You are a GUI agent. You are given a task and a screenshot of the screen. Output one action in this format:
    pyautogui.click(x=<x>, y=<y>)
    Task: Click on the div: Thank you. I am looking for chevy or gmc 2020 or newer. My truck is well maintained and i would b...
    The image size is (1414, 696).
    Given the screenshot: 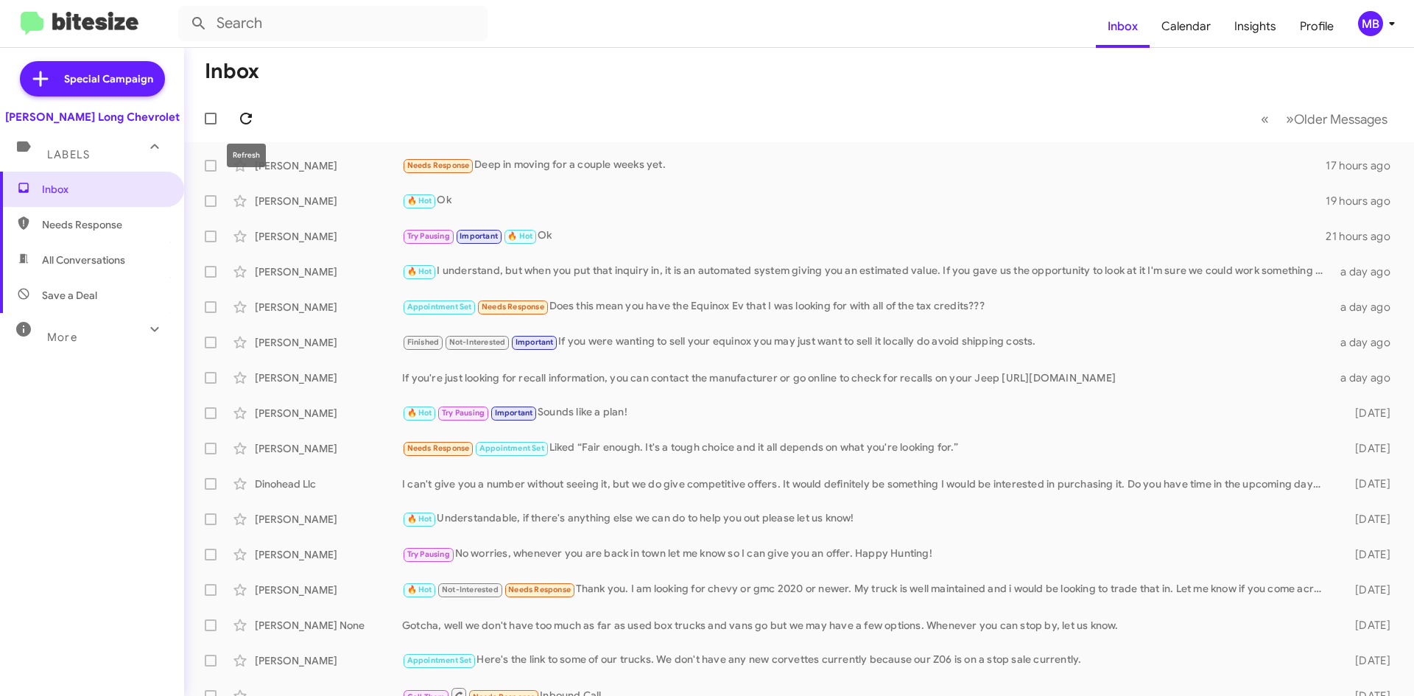 What is the action you would take?
    pyautogui.click(x=867, y=589)
    